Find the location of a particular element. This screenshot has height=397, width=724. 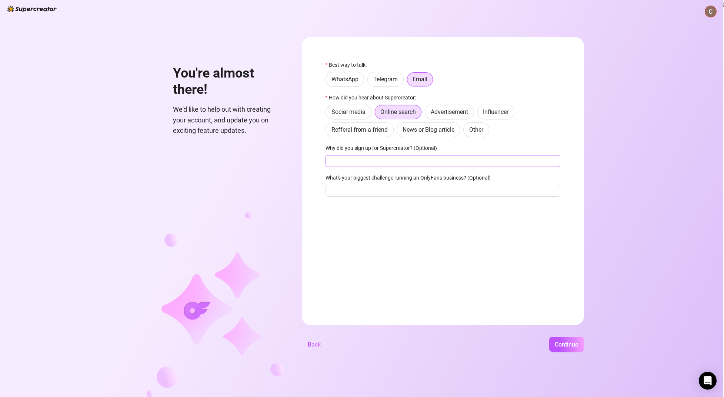

span: Social media is located at coordinates (349, 112).